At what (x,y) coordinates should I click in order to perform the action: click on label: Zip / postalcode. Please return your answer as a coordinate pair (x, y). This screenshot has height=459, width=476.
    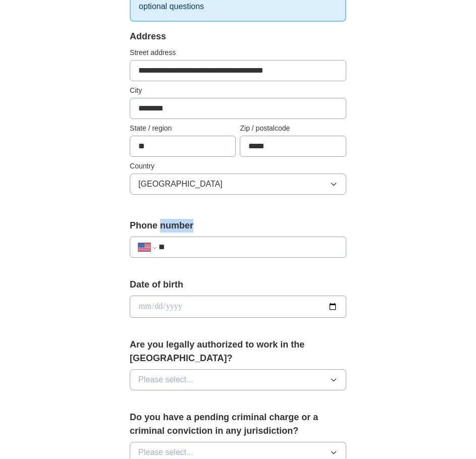
    Looking at the image, I should click on (293, 128).